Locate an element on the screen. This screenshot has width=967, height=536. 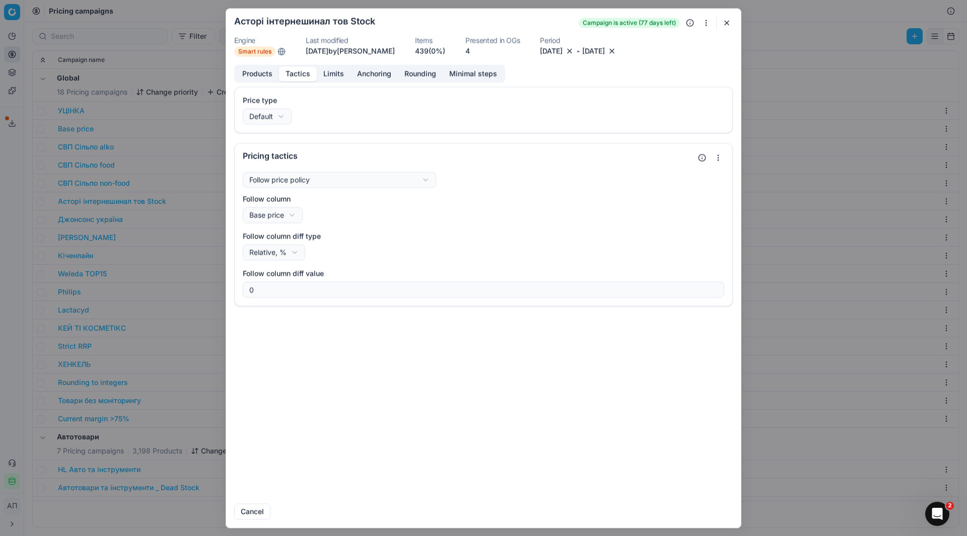
dt: Period is located at coordinates (578, 40).